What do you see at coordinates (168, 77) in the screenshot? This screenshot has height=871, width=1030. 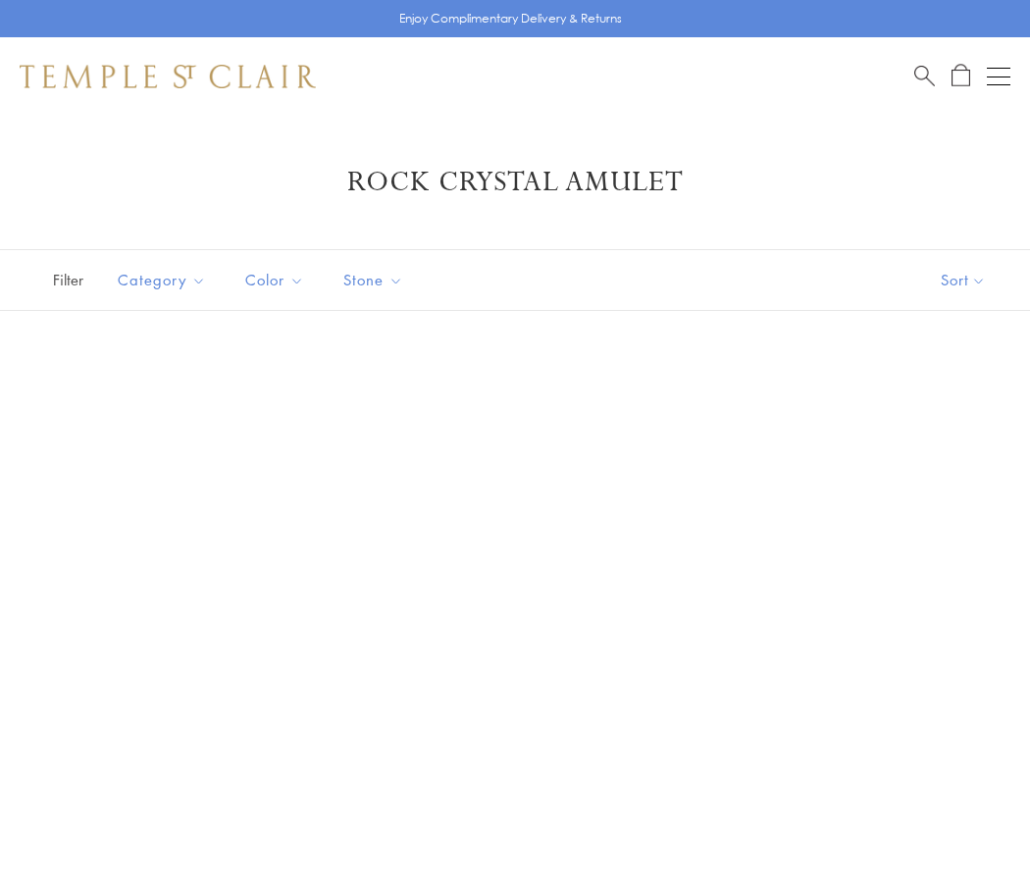 I see `img: Temple St. Clair` at bounding box center [168, 77].